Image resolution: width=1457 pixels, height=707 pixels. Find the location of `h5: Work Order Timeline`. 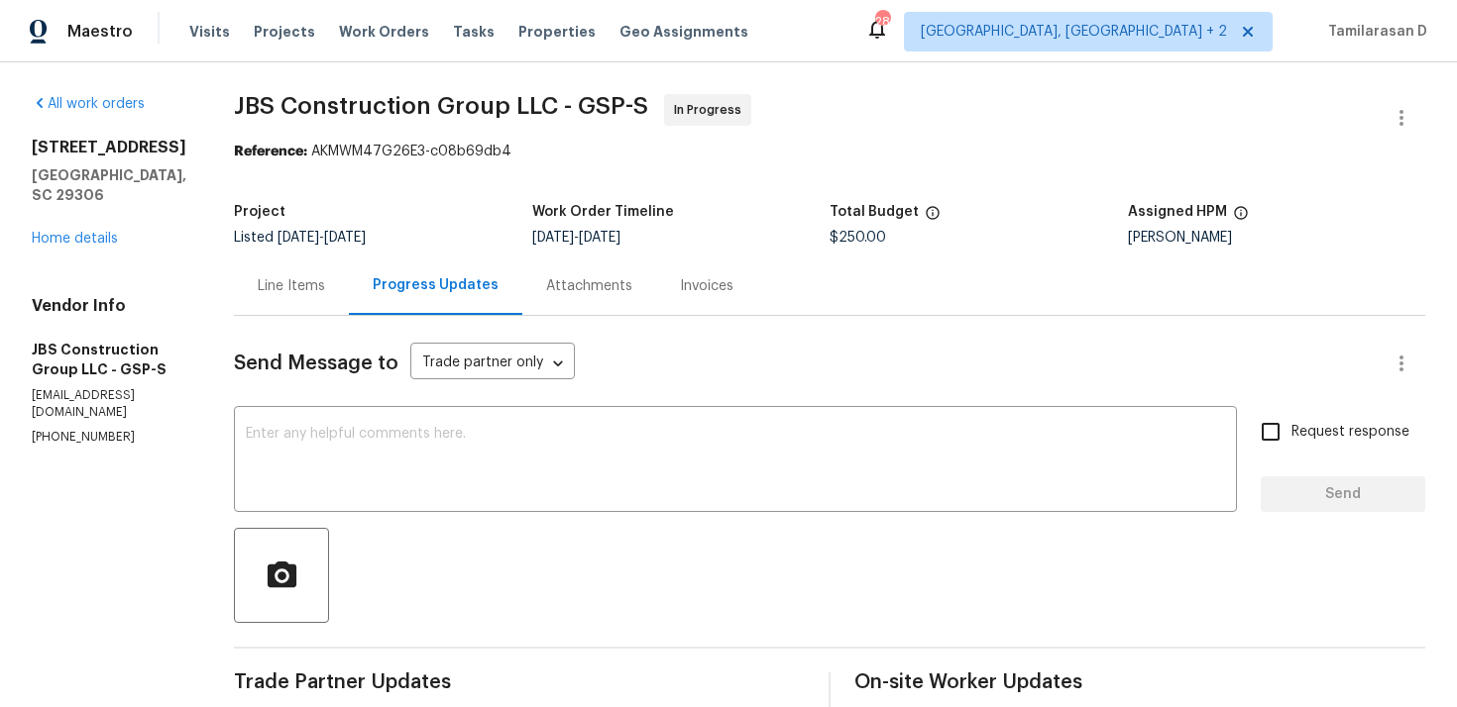

h5: Work Order Timeline is located at coordinates (602, 212).